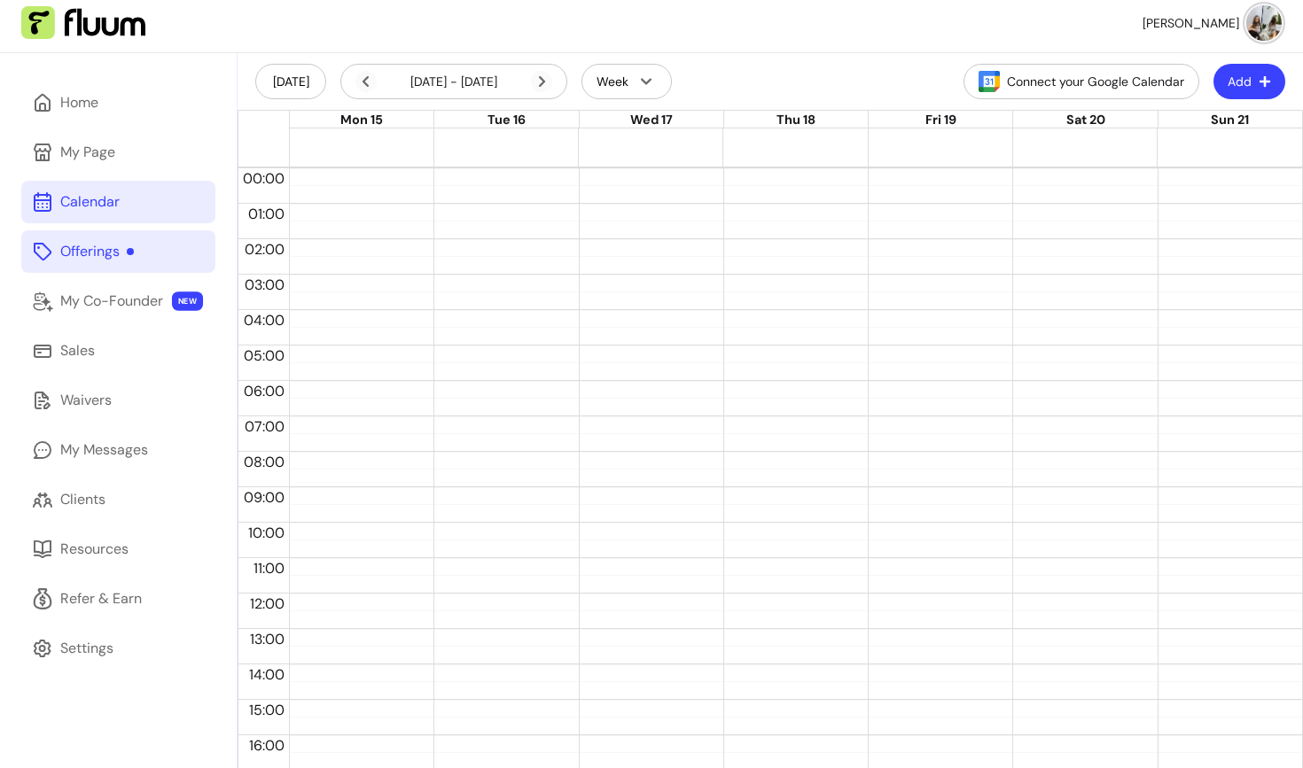 This screenshot has height=768, width=1303. I want to click on span: Wed 17, so click(651, 120).